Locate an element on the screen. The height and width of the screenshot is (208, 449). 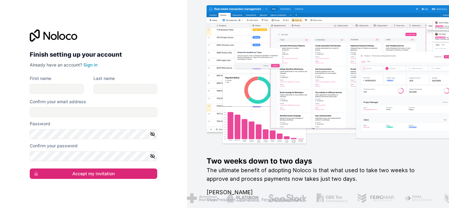
h2: Finish setting up your account is located at coordinates (93, 55).